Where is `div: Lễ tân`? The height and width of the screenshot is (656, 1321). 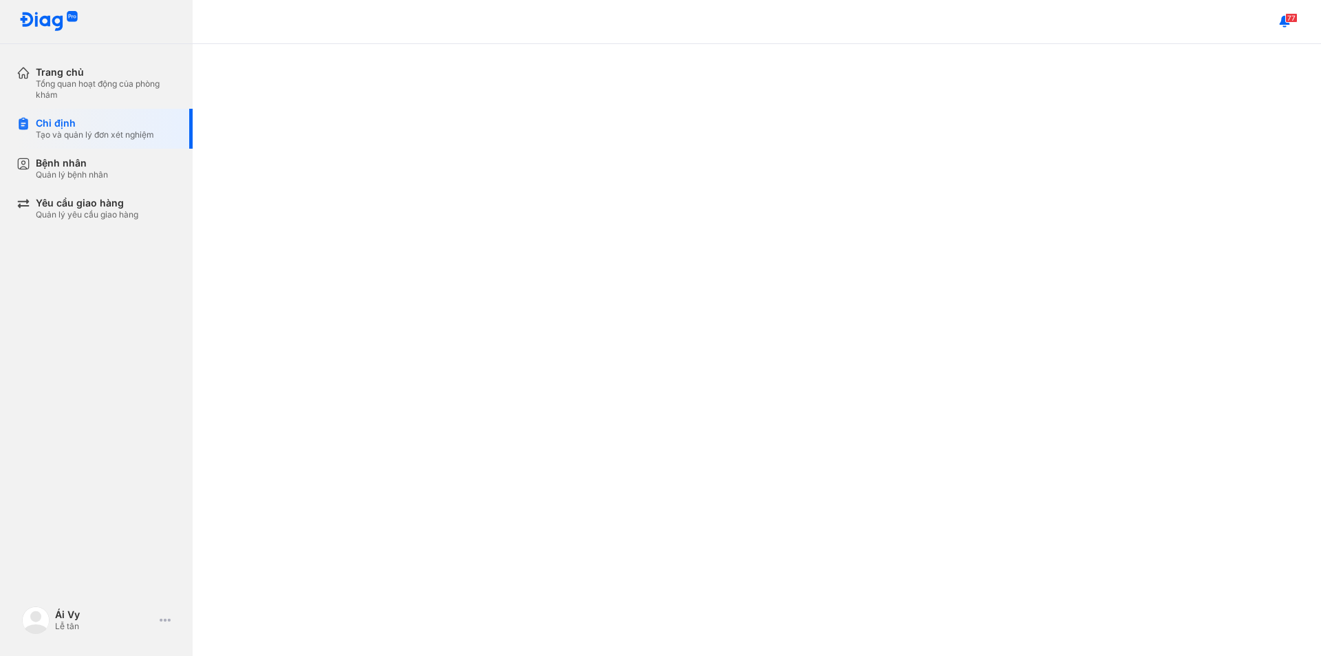
div: Lễ tân is located at coordinates (105, 626).